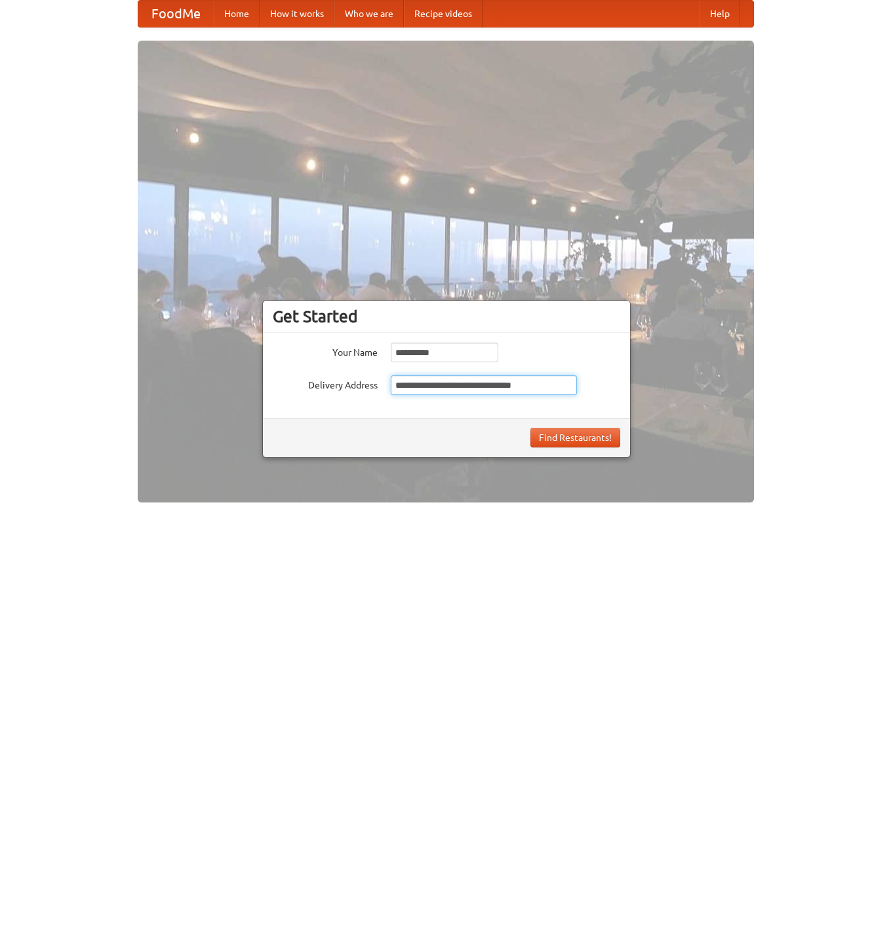 The width and height of the screenshot is (891, 927). Describe the element at coordinates (297, 14) in the screenshot. I see `a: How it works` at that location.